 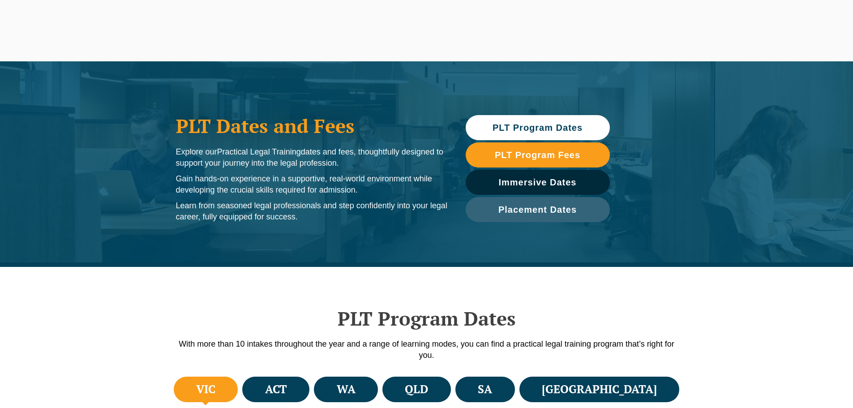 I want to click on a: PLT Program Fees, so click(x=538, y=155).